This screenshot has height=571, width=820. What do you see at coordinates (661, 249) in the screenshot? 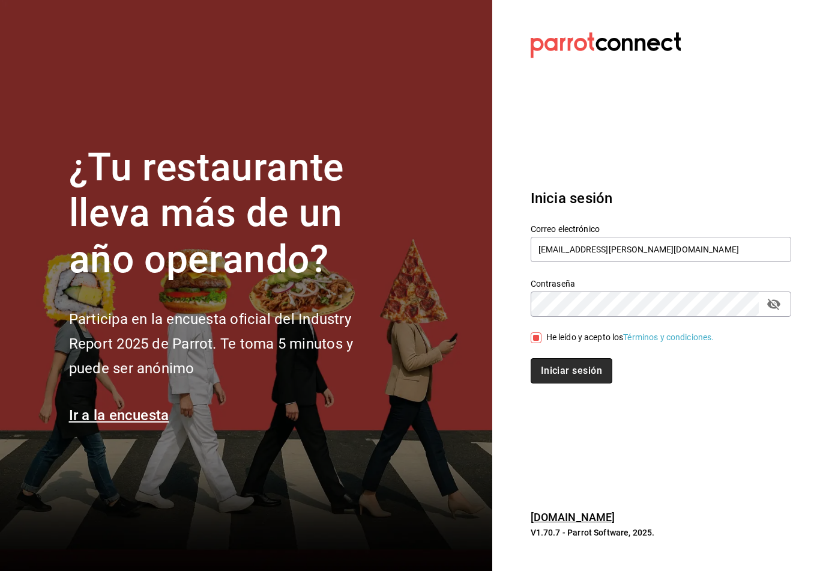
I see `input: Ingresa tu correo electrónico` at bounding box center [661, 249].